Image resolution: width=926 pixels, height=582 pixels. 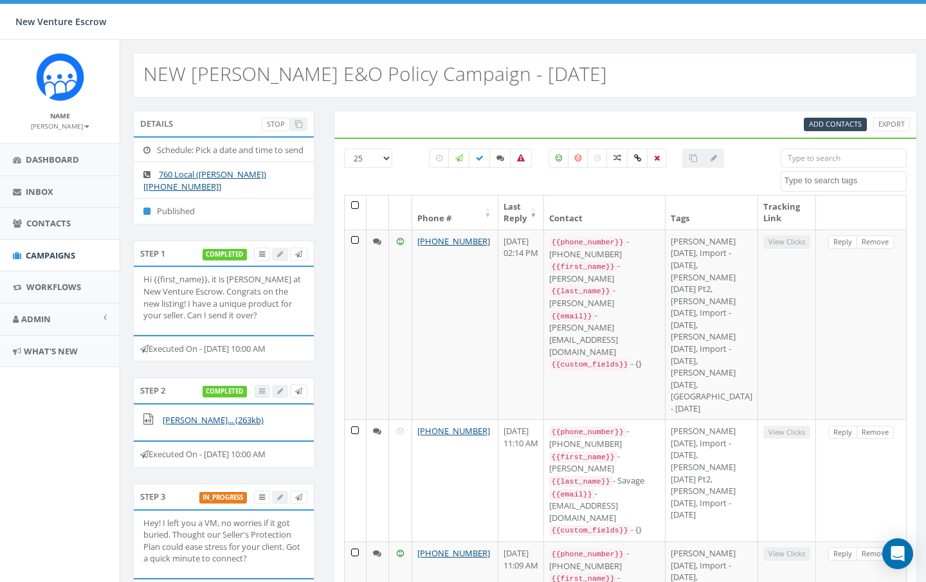 What do you see at coordinates (39, 192) in the screenshot?
I see `span: Inbox` at bounding box center [39, 192].